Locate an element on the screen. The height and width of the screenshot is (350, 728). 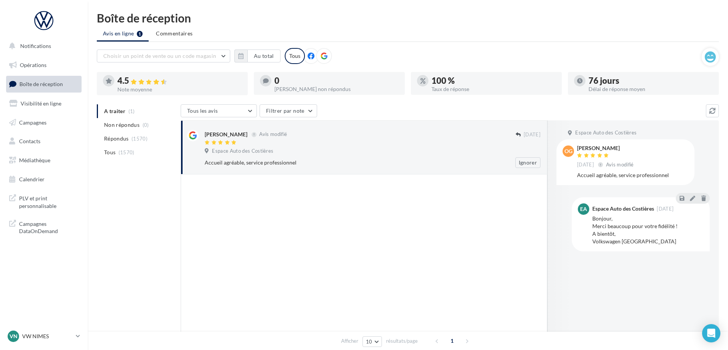
button: Tous les avis is located at coordinates (219, 111).